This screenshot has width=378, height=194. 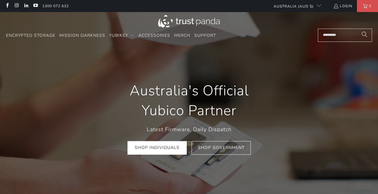 I want to click on a: Mission Darkness, so click(x=82, y=35).